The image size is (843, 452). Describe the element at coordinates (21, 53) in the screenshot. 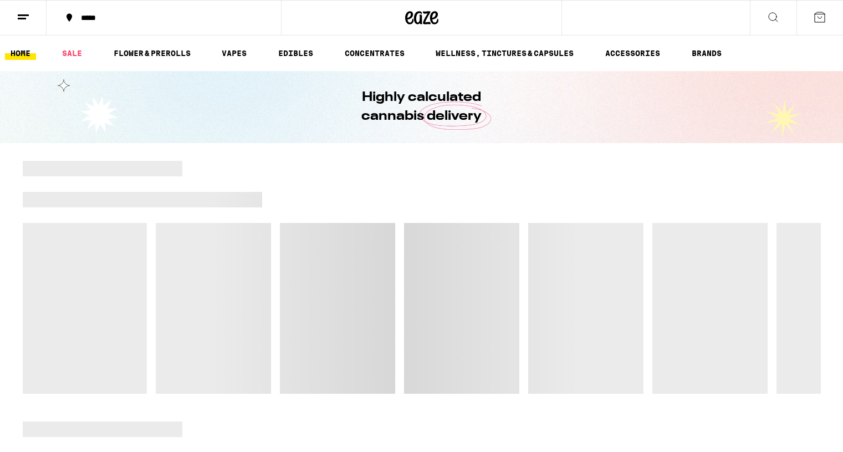

I see `a: HOME` at that location.